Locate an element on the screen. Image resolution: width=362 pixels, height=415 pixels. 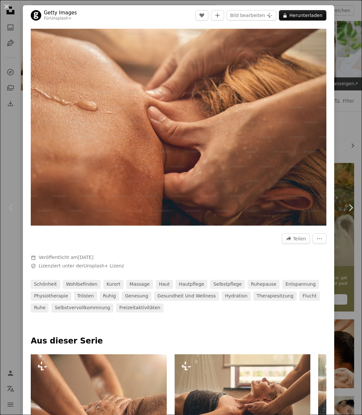
button: Bild bearbeiten is located at coordinates (251, 15).